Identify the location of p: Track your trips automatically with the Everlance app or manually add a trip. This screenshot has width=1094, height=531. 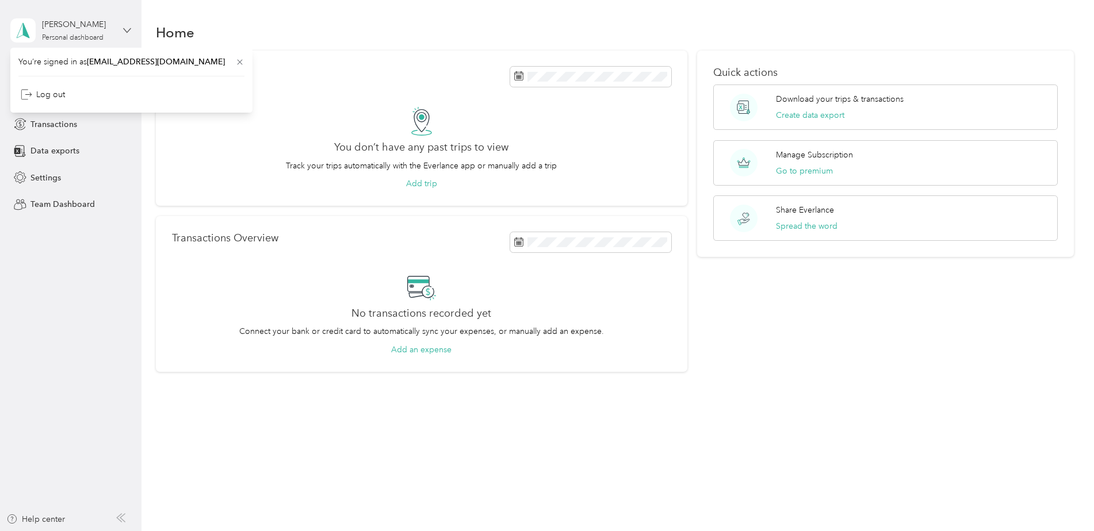
(421, 166).